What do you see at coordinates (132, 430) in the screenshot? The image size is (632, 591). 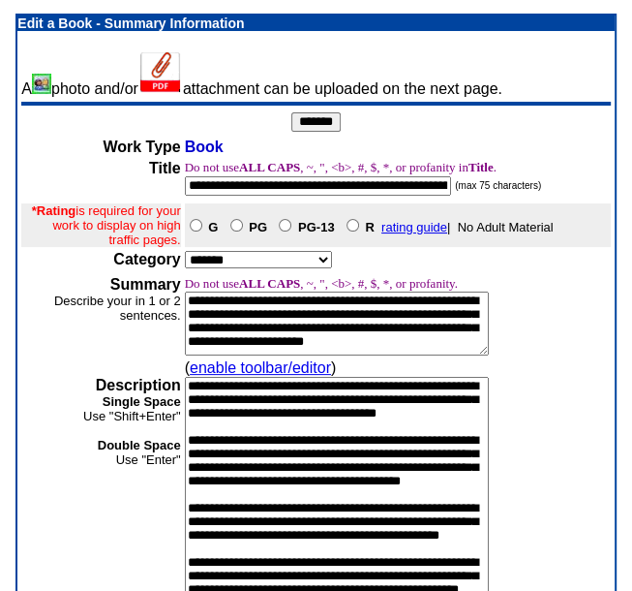 I see `font: Use "Shift+Enter" Use "Enter"` at bounding box center [132, 430].